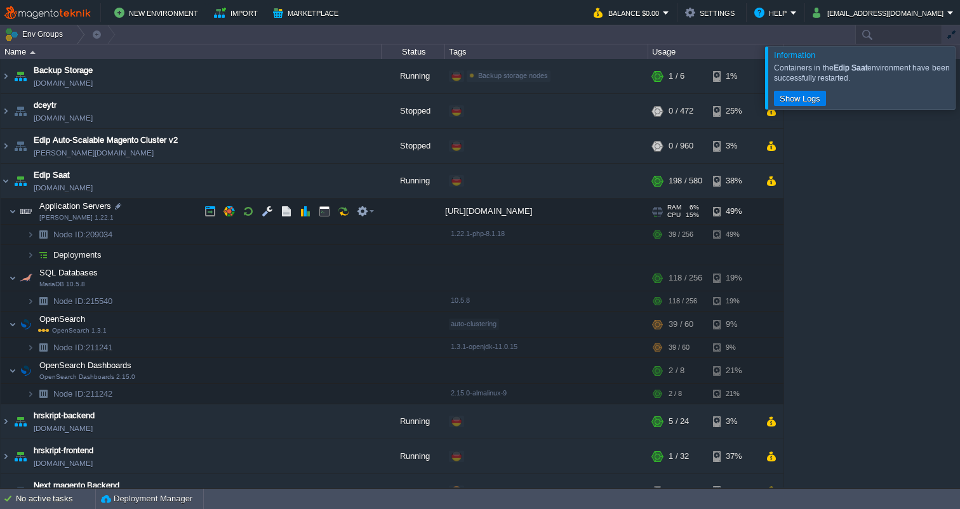 The image size is (960, 509). I want to click on span: OpenSearch Dashboards, so click(86, 365).